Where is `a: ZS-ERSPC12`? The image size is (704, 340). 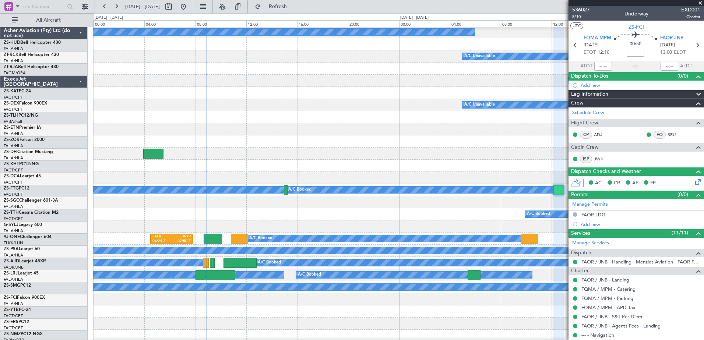 a: ZS-ERSPC12 is located at coordinates (16, 322).